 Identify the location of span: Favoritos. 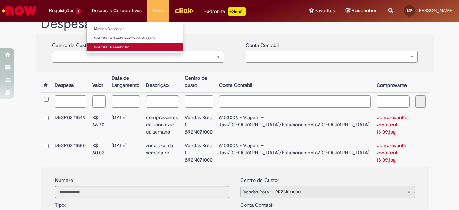
(325, 11).